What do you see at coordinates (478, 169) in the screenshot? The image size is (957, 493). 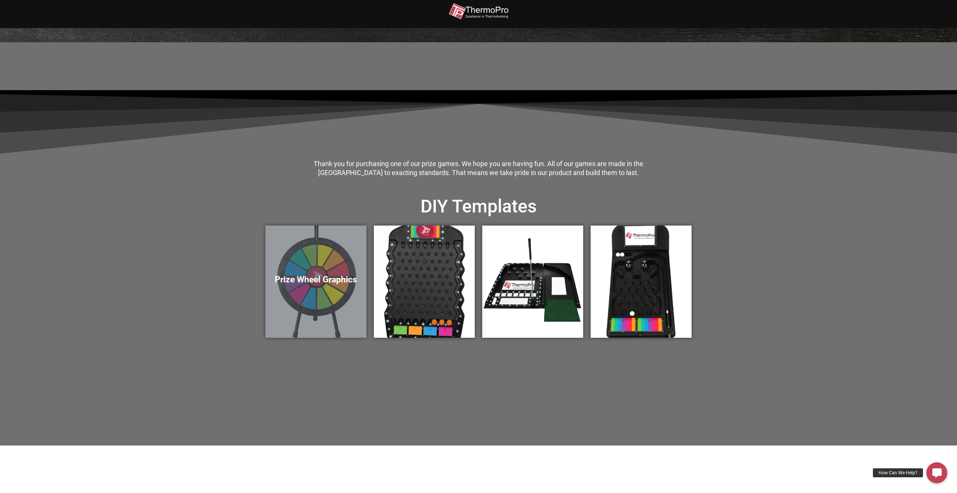 I see `div: Thank you for purchasing one of our prize games. We hope you are having fun. All of our games are...` at bounding box center [478, 169].